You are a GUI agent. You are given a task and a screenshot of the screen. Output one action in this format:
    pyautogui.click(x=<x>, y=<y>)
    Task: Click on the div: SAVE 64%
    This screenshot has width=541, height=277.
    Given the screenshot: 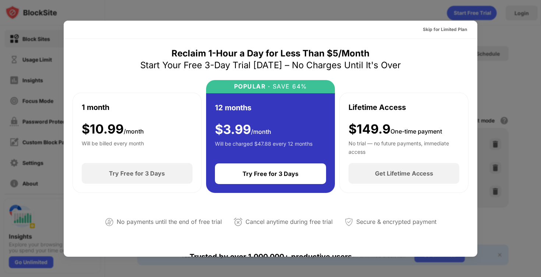 What is the action you would take?
    pyautogui.click(x=289, y=86)
    